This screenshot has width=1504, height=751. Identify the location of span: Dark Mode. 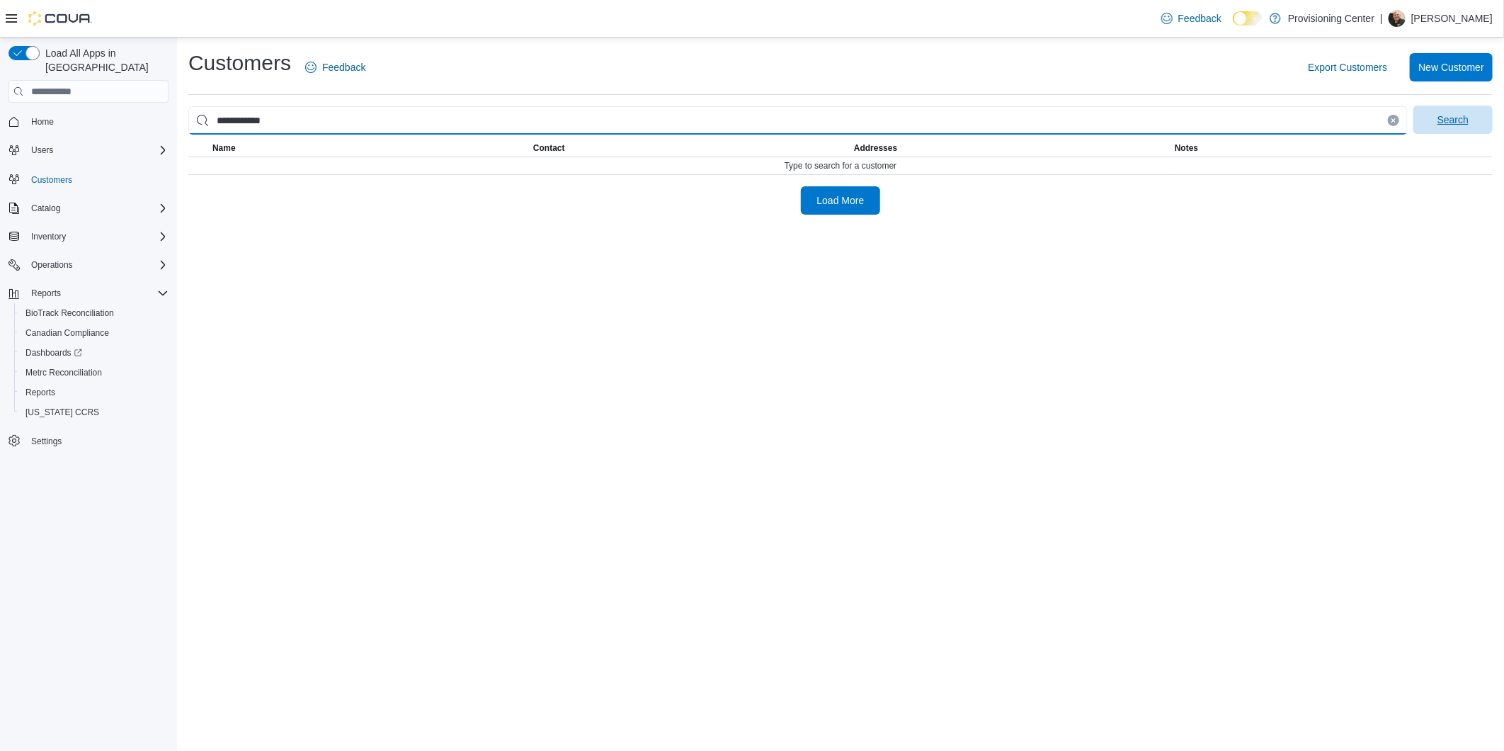
(1233, 25).